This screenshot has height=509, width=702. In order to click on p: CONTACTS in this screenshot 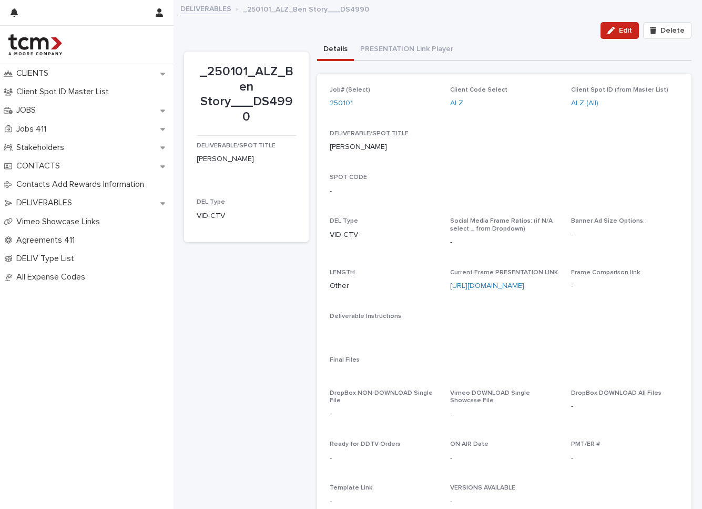, I will do `click(40, 166)`.